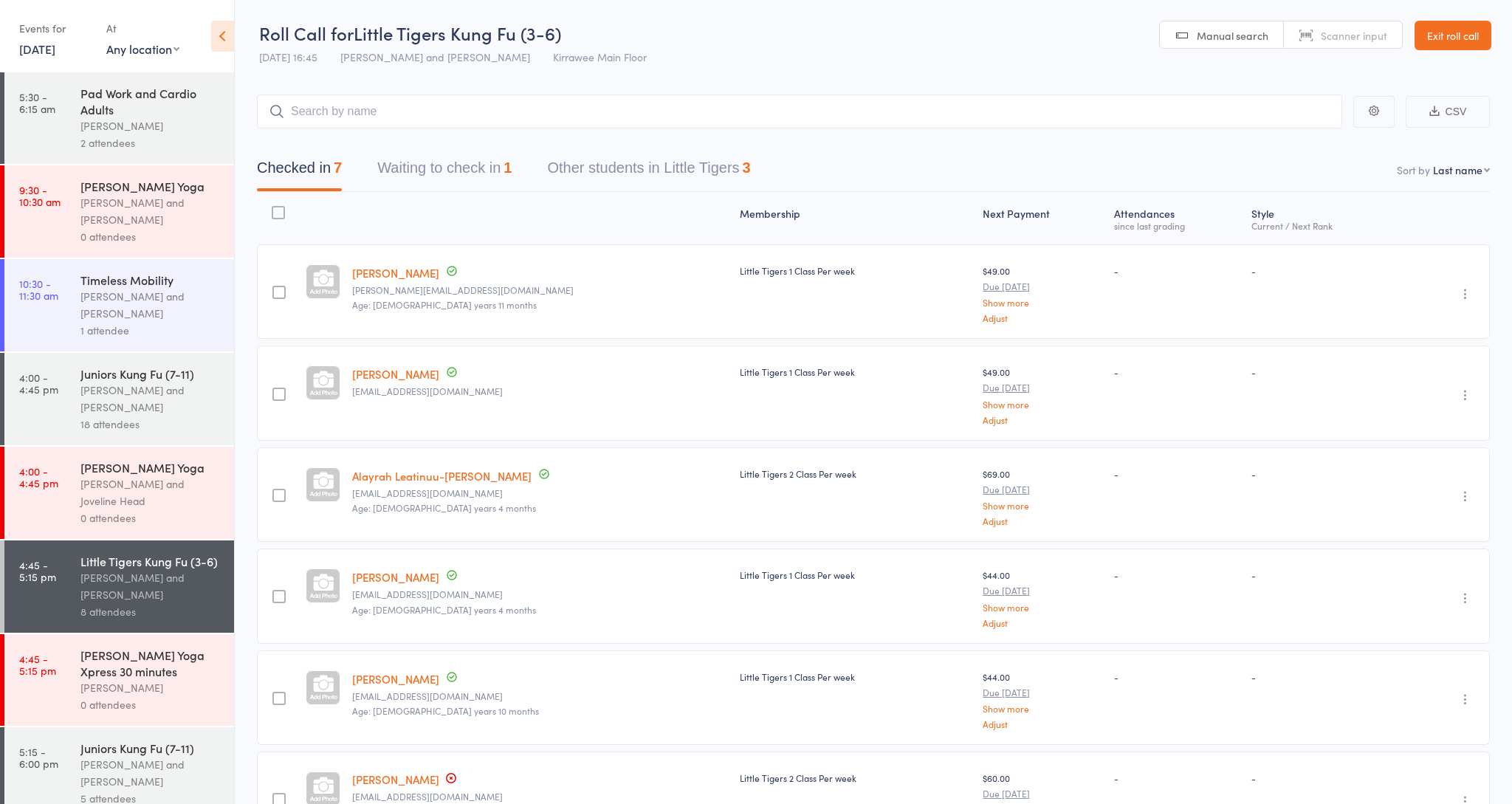 The height and width of the screenshot is (804, 1512). What do you see at coordinates (1042, 293) in the screenshot?
I see `div: $49.00` at bounding box center [1042, 293].